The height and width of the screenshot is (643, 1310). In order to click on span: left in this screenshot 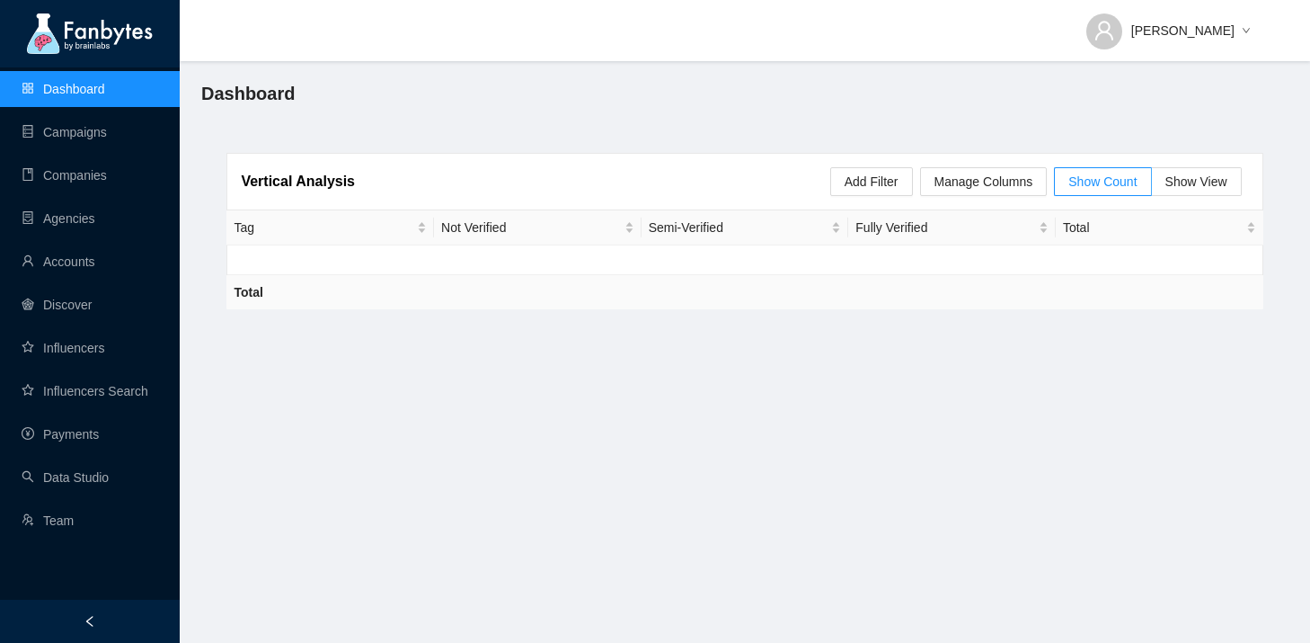, I will do `click(90, 621)`.